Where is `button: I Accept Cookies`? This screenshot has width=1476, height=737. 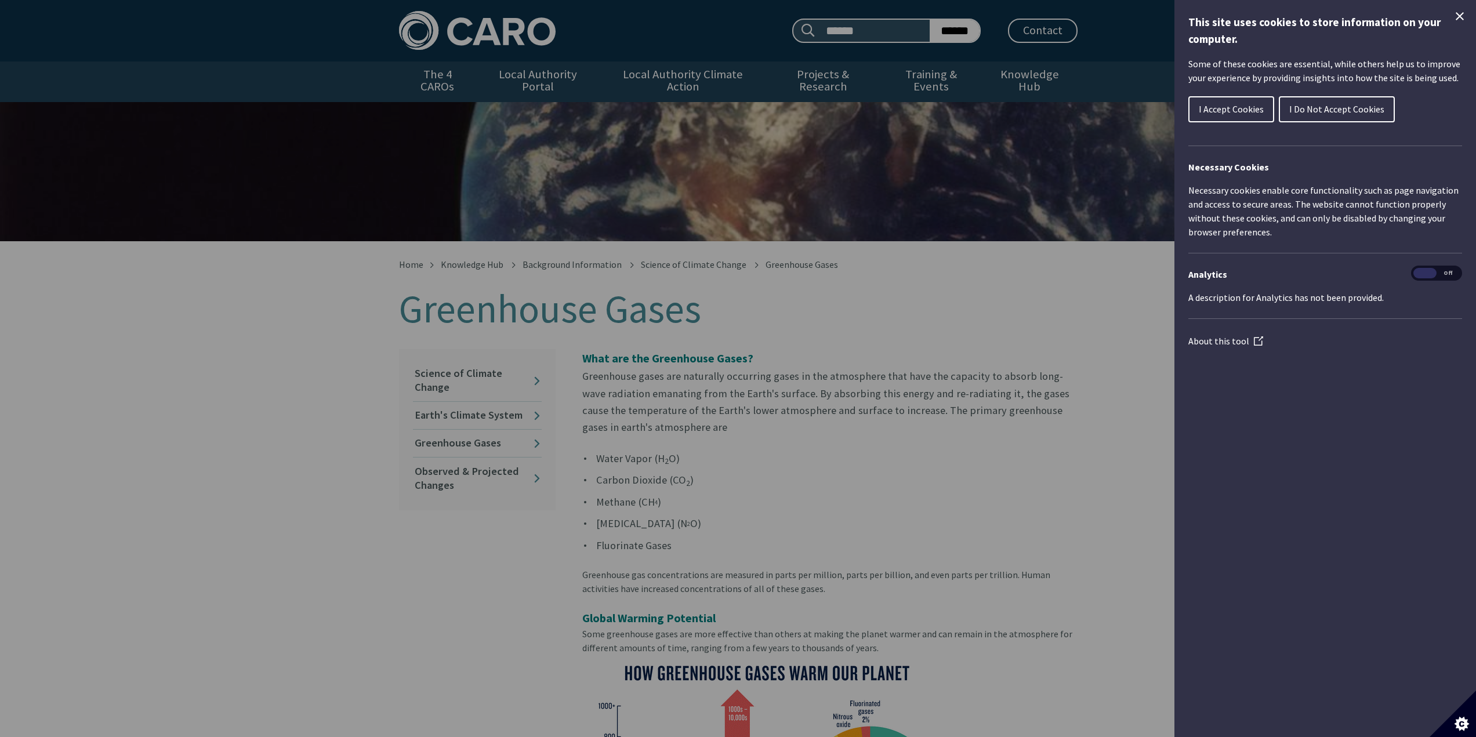 button: I Accept Cookies is located at coordinates (1231, 109).